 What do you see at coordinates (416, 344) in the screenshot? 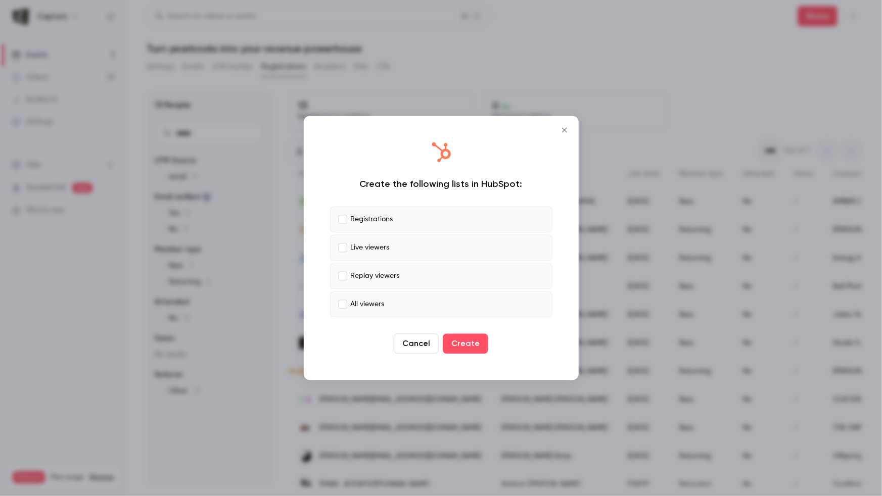
I see `button: Cancel` at bounding box center [416, 344].